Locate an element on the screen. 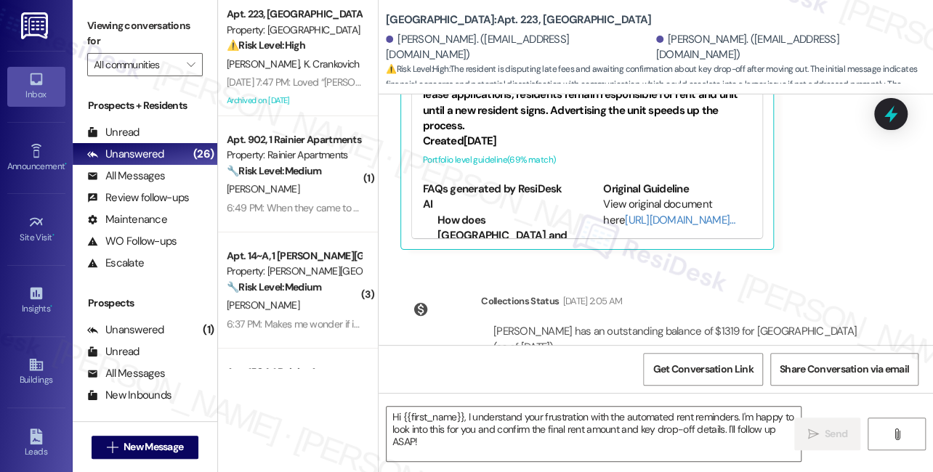 The height and width of the screenshot is (472, 933). div: New Inbounds is located at coordinates (129, 395).